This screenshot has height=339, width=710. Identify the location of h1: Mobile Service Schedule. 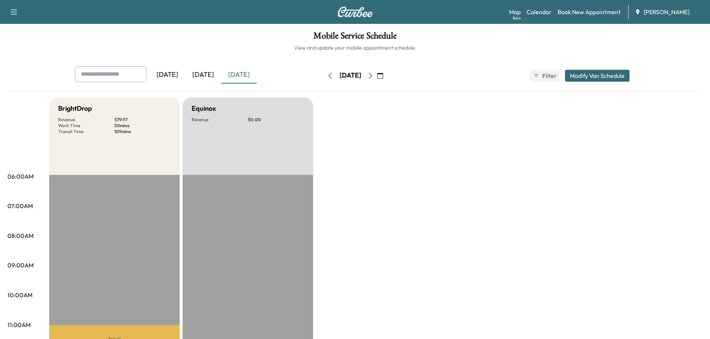
(355, 38).